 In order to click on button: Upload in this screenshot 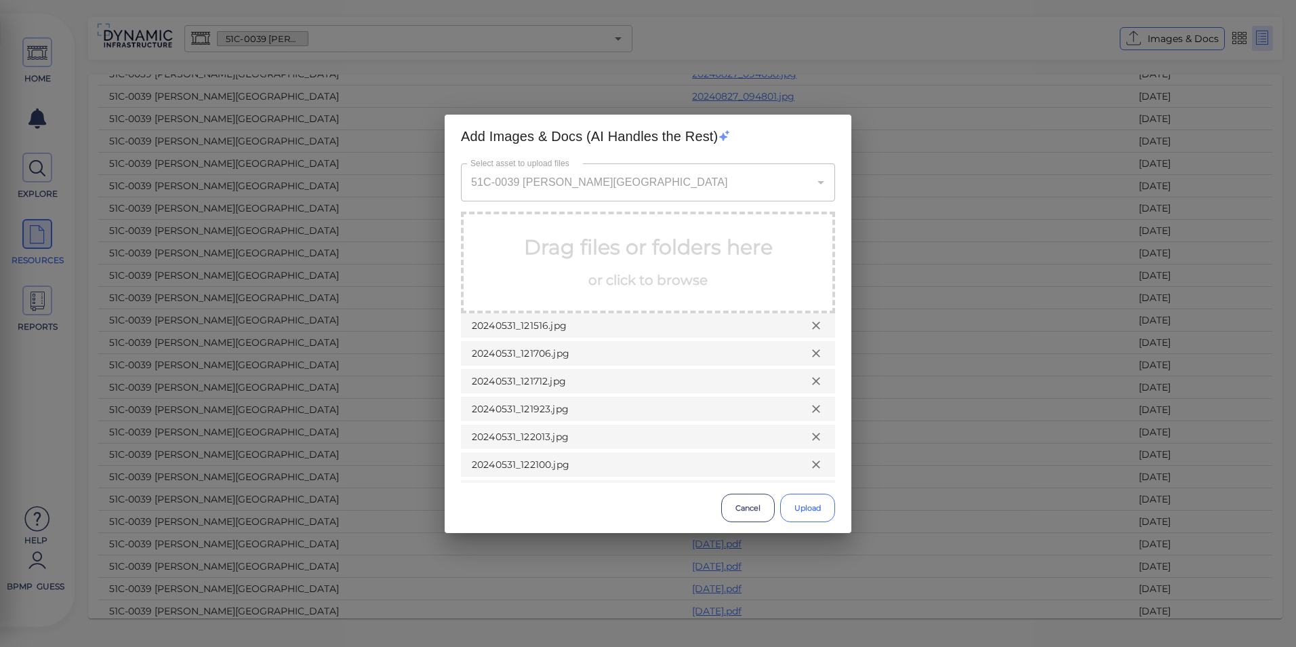, I will do `click(807, 508)`.